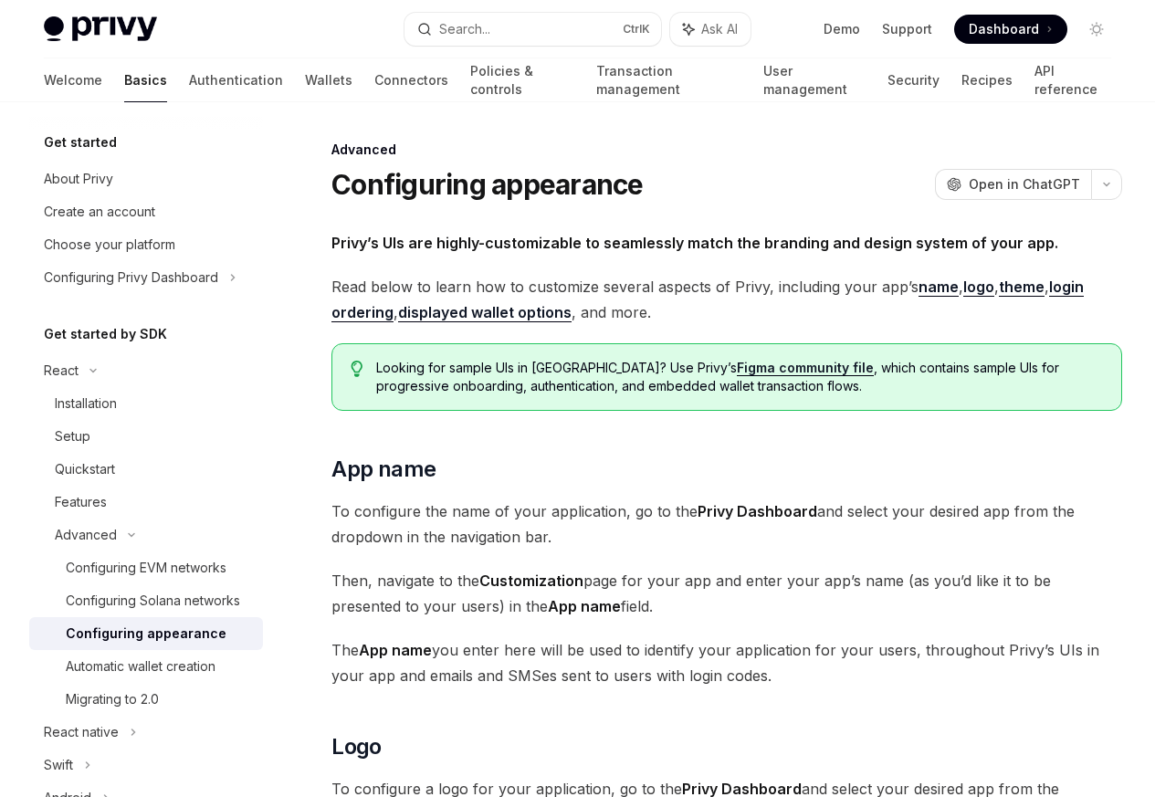 The image size is (1155, 797). Describe the element at coordinates (727, 524) in the screenshot. I see `span: To configure the name of your application, go to the and select your desired app from the dropdow...` at that location.